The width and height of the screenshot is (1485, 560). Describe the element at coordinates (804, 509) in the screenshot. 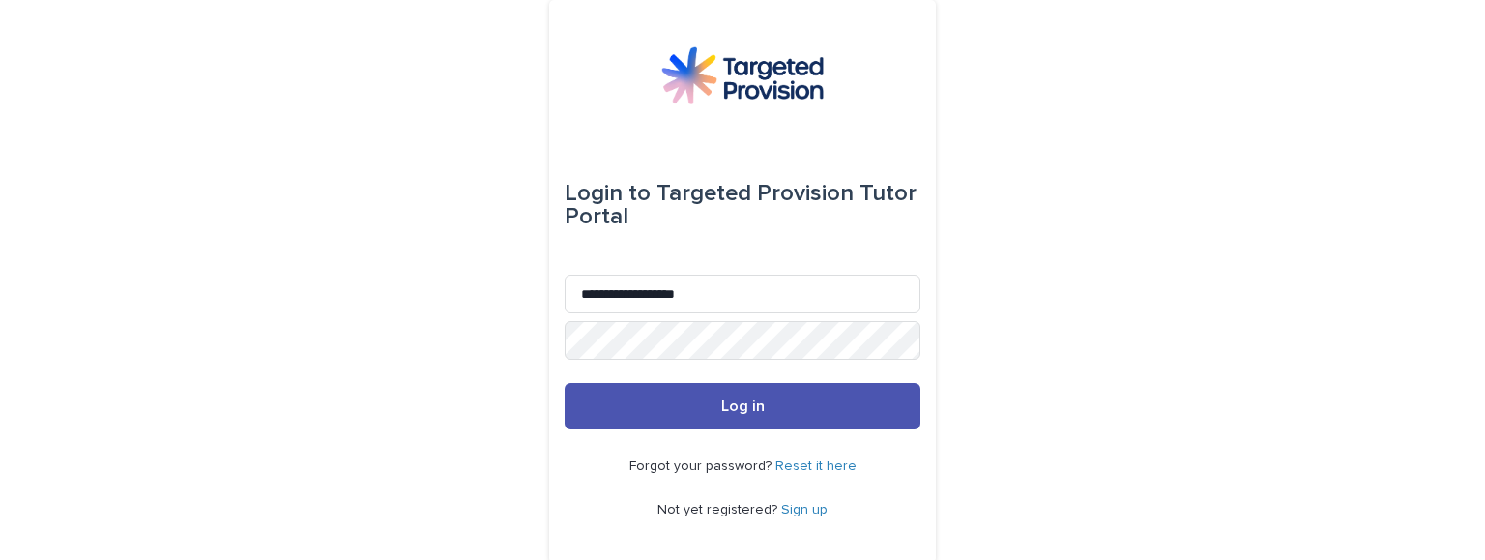

I see `a: Sign up` at that location.